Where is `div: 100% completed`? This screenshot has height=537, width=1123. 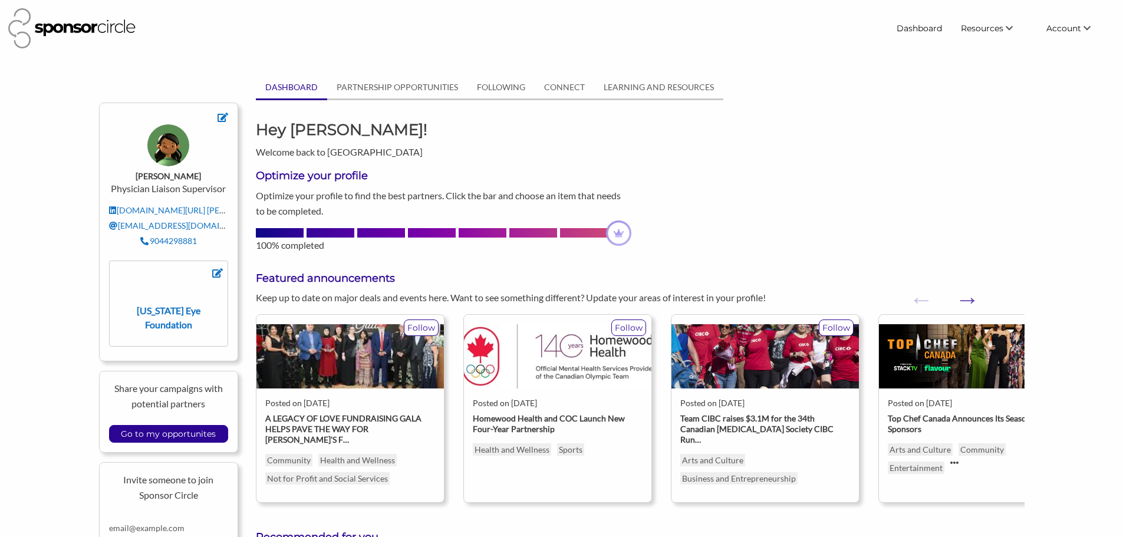
div: 100% completed is located at coordinates (443, 245).